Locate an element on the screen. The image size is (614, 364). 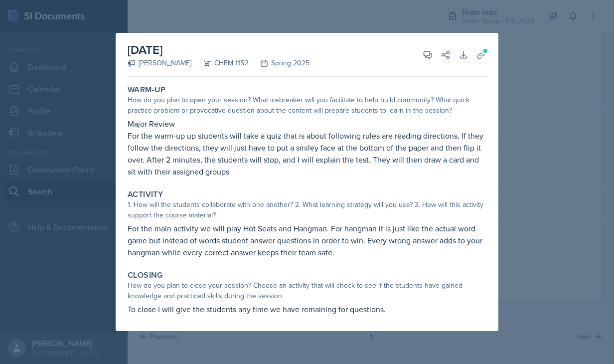
label: Activity is located at coordinates (145, 194).